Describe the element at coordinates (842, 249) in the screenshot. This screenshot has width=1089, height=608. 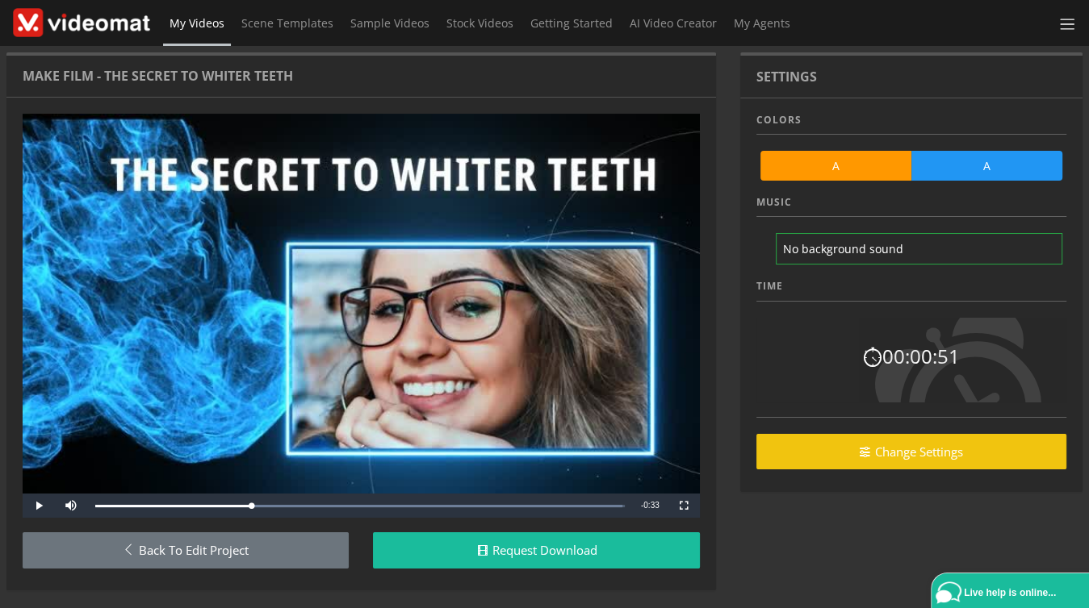
I see `span: No background sound` at that location.